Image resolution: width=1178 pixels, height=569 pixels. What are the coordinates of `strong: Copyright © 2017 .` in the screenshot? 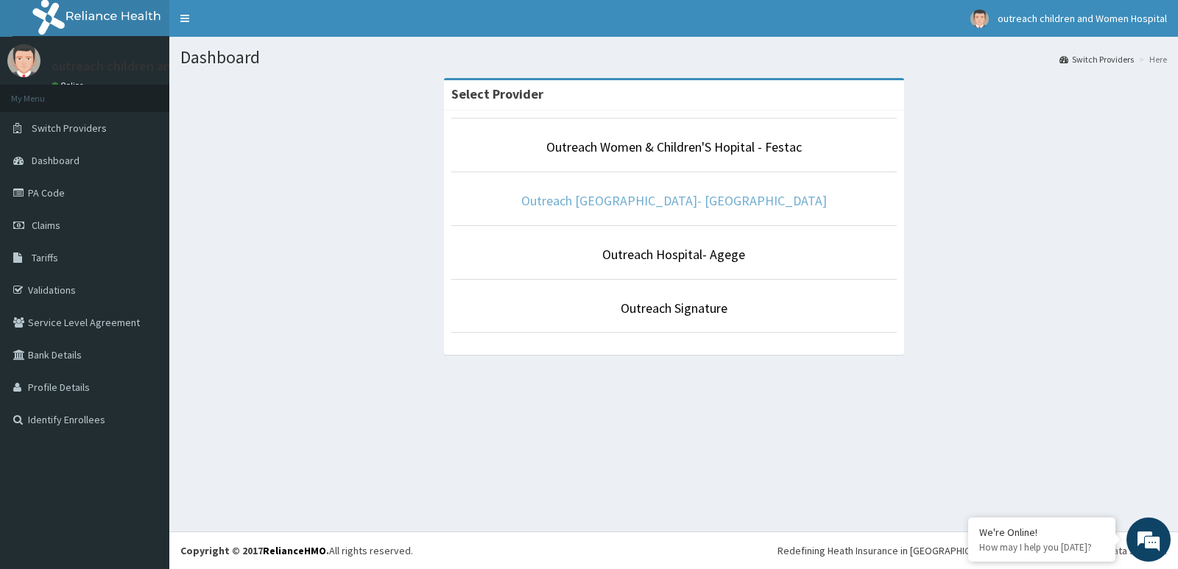 It's located at (255, 551).